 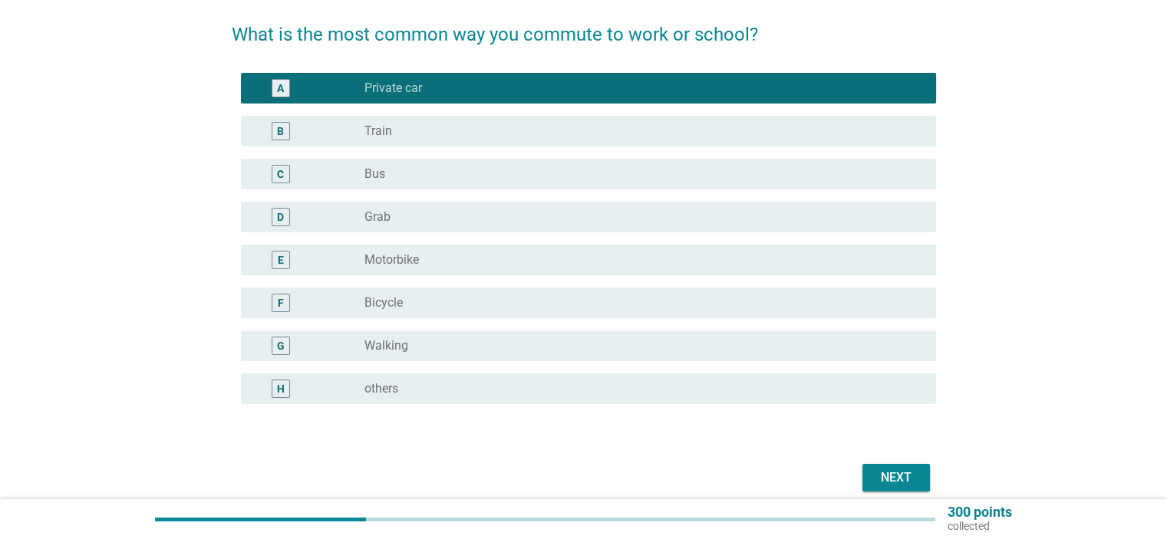 What do you see at coordinates (280, 131) in the screenshot?
I see `div: B` at bounding box center [280, 131].